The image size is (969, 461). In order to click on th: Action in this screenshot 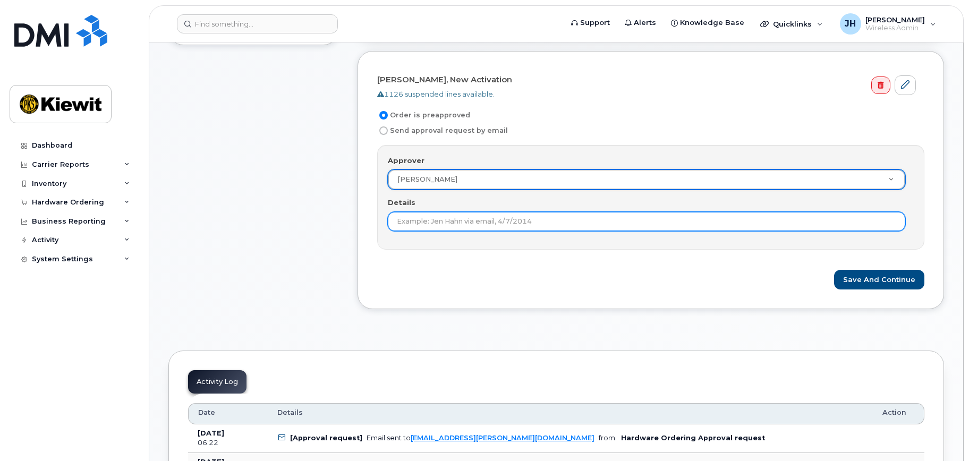, I will do `click(898, 414)`.